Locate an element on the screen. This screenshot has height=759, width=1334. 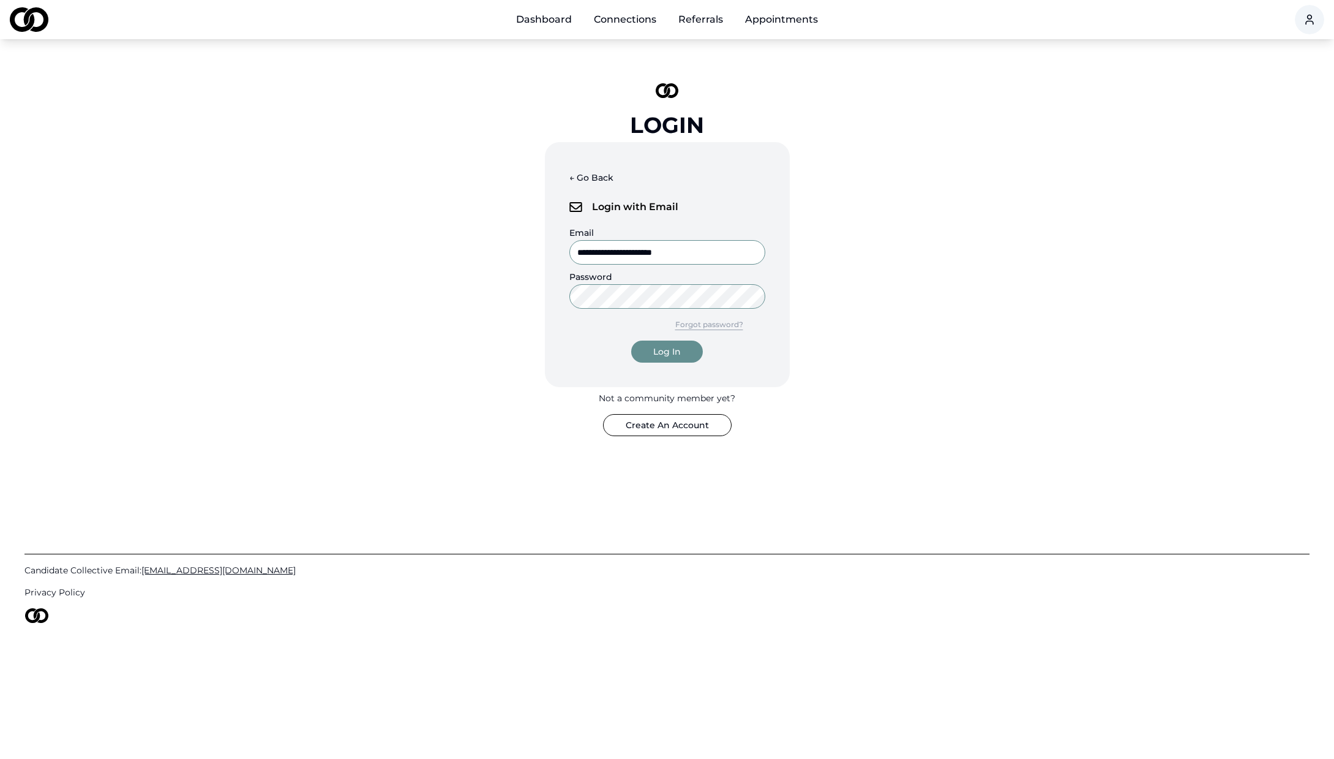
button: Log In is located at coordinates (667, 351).